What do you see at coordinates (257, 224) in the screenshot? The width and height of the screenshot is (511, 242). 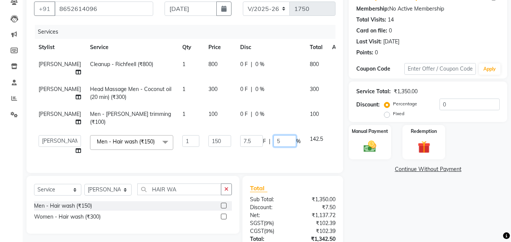 I see `span: SGST` at bounding box center [257, 224].